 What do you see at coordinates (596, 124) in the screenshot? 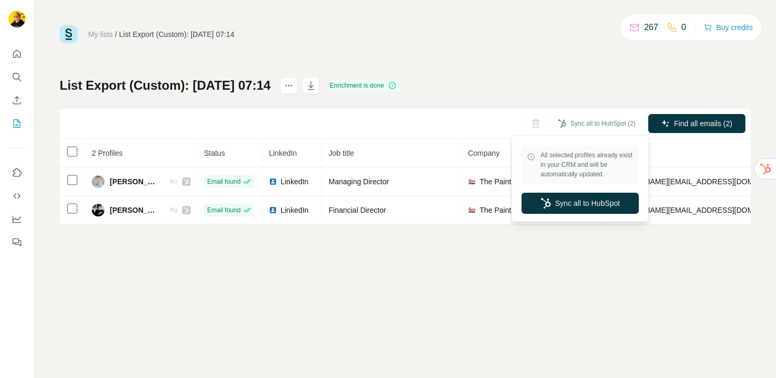
I see `button: Sync all to HubSpot (2)` at bounding box center [596, 124].